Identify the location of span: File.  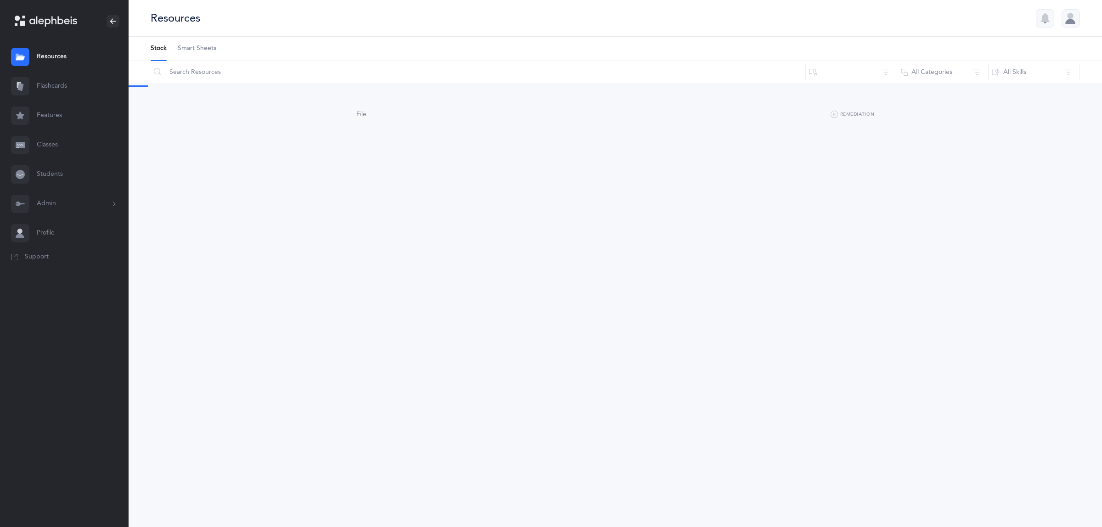
(361, 114).